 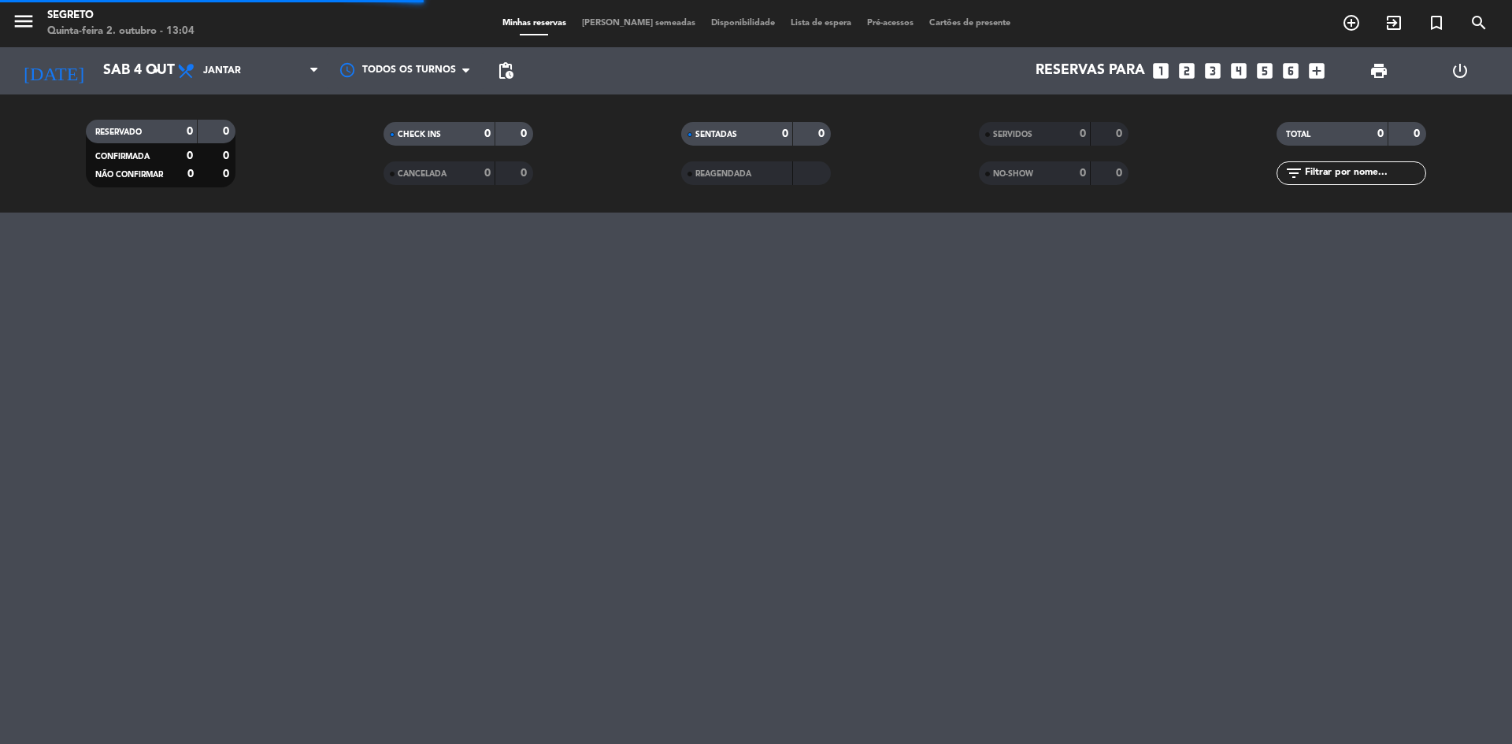 I want to click on i: search, so click(x=1479, y=23).